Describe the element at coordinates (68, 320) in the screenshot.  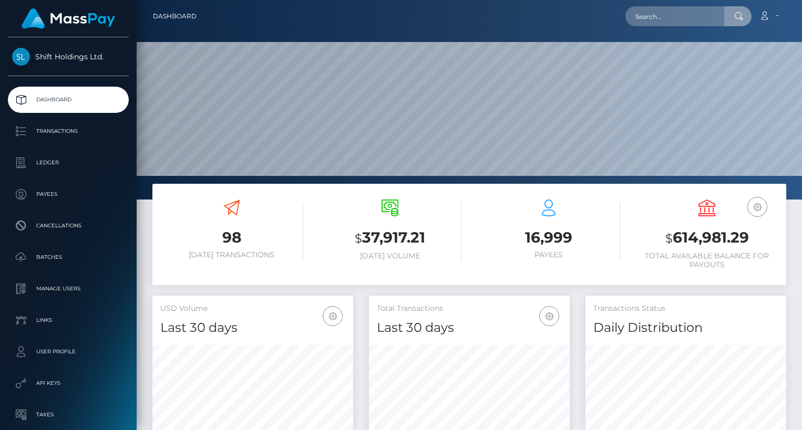
I see `a: Links` at that location.